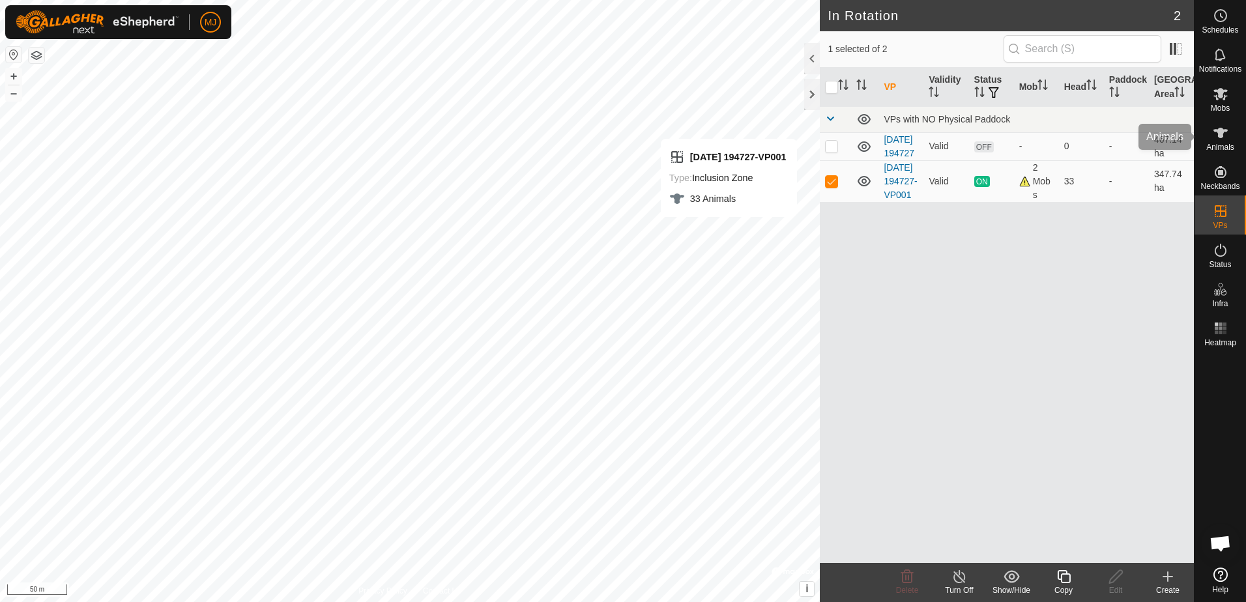 Image resolution: width=1246 pixels, height=602 pixels. What do you see at coordinates (14, 55) in the screenshot?
I see `button: Reset Map` at bounding box center [14, 55].